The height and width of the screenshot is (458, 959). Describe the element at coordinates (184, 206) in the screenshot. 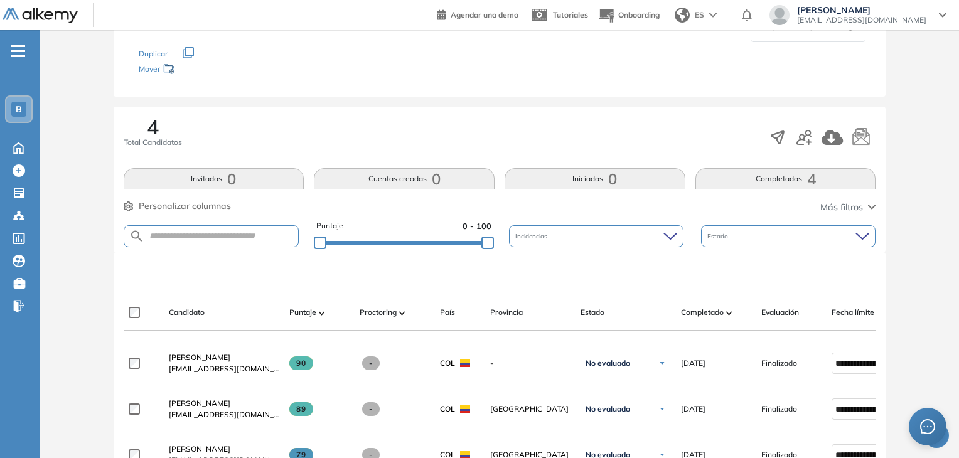

I see `span: Personalizar columnas` at that location.